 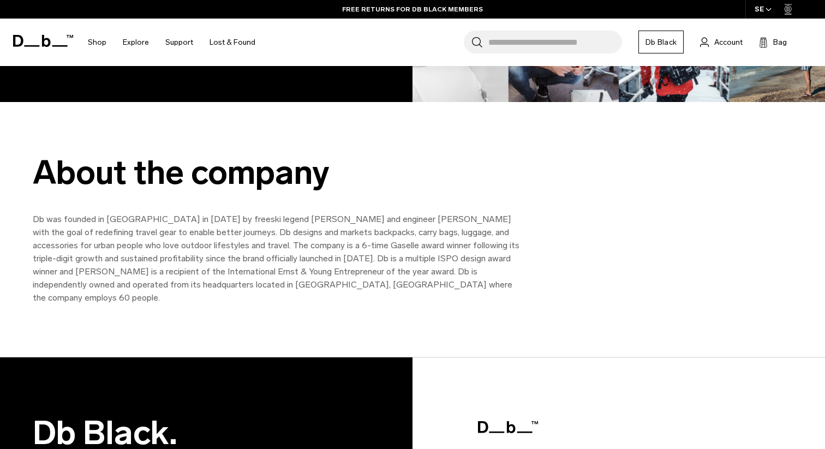 What do you see at coordinates (772, 42) in the screenshot?
I see `button: Bag` at bounding box center [772, 42].